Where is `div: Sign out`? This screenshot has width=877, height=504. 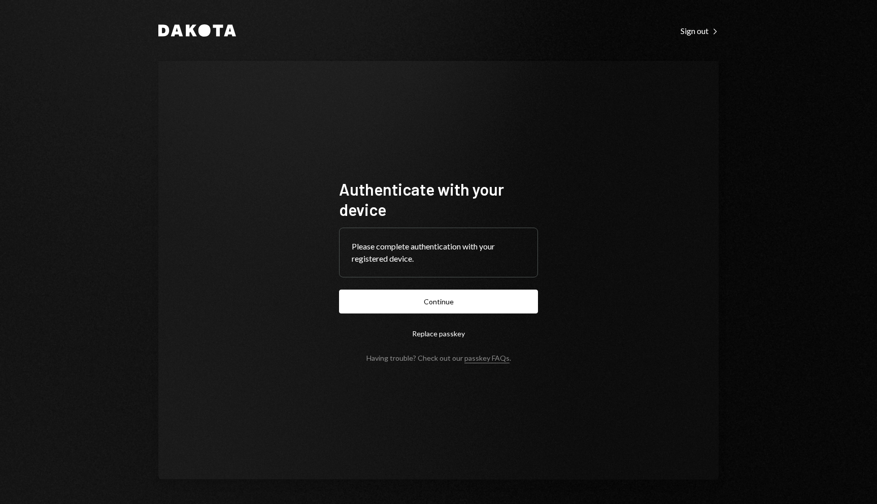 div: Sign out is located at coordinates (699, 31).